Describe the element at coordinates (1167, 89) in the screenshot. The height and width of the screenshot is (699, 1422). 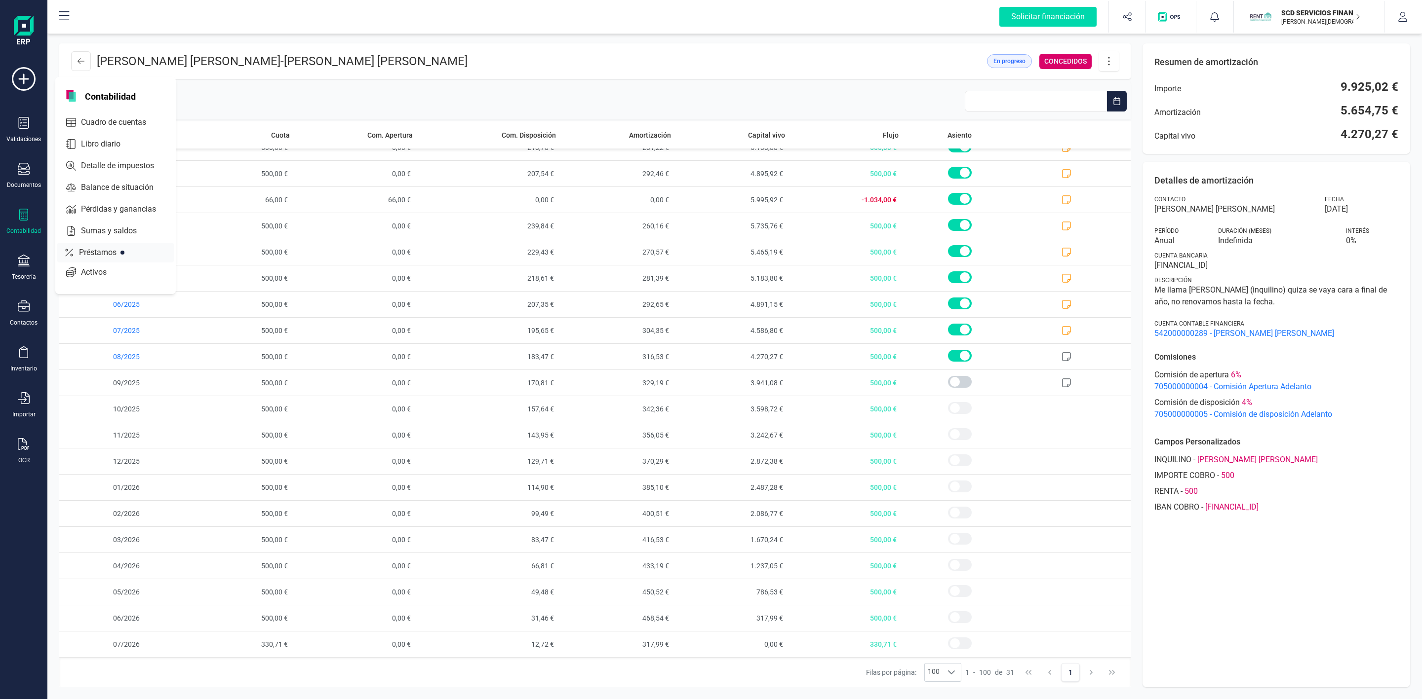
I see `span: Importe` at that location.